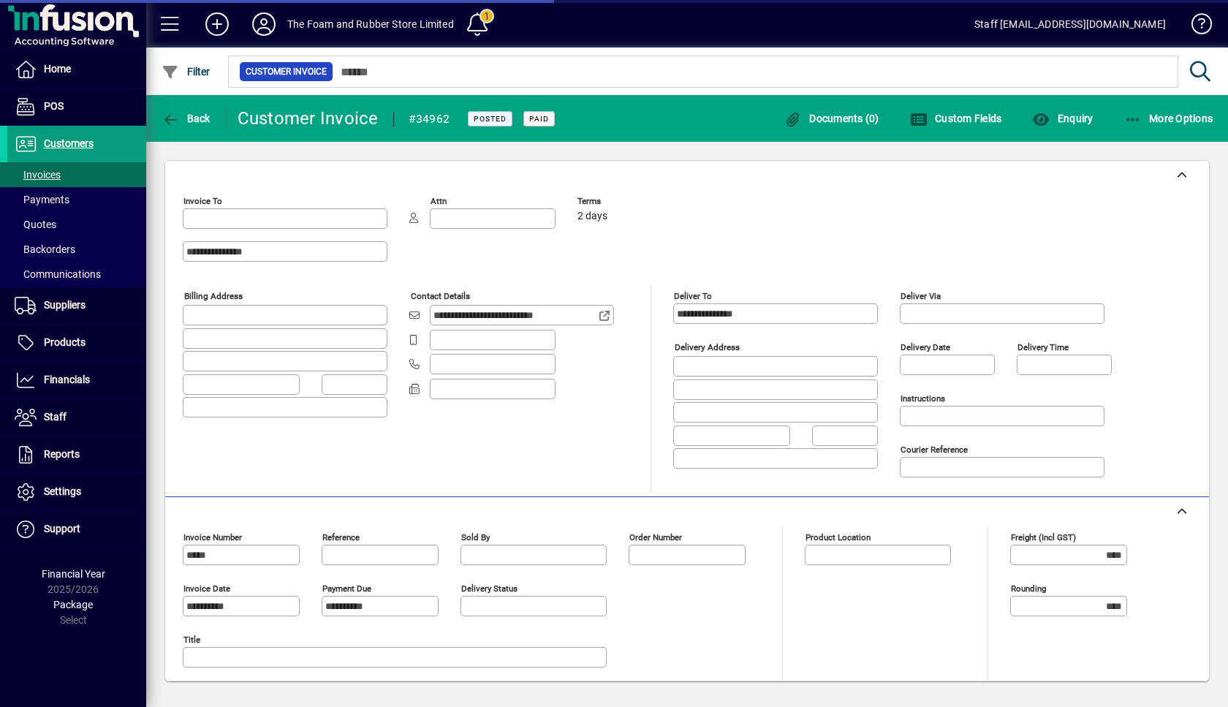 The width and height of the screenshot is (1228, 707). Describe the element at coordinates (62, 491) in the screenshot. I see `span: Settings` at that location.